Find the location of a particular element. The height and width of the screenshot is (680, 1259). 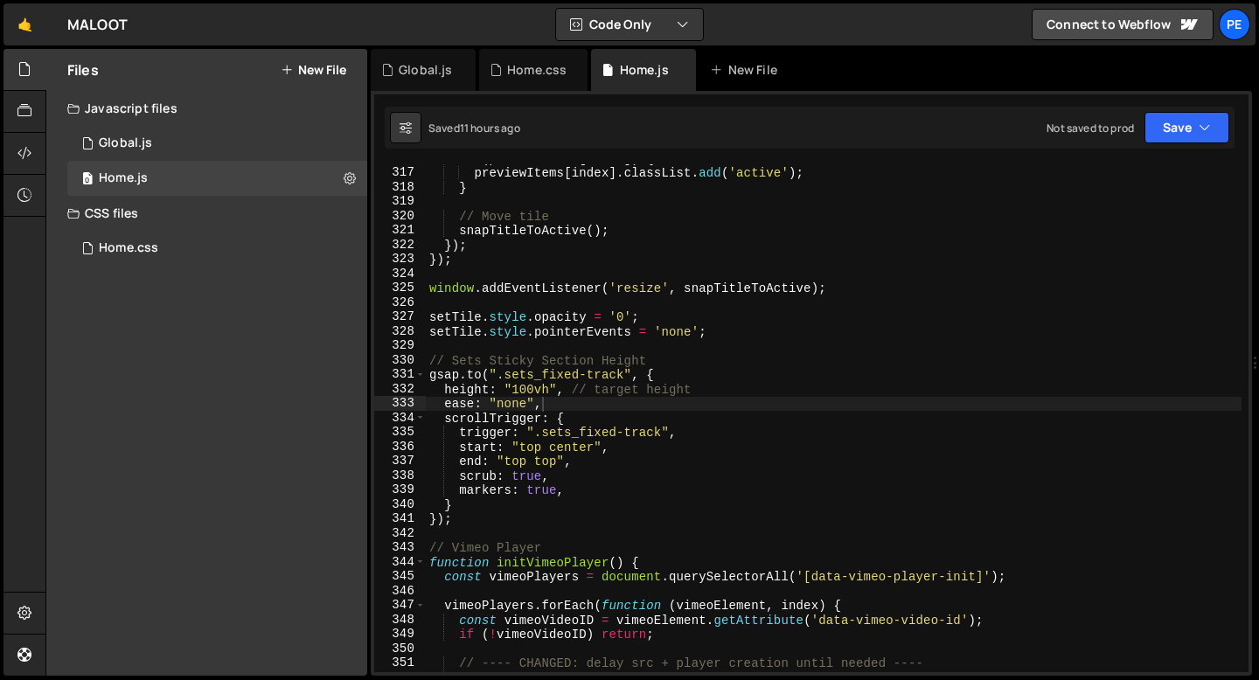

div: Pe is located at coordinates (1235, 24).